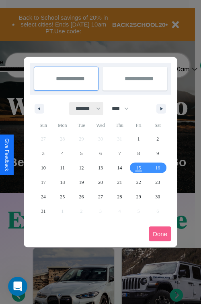 The height and width of the screenshot is (304, 201). I want to click on span: 19, so click(82, 182).